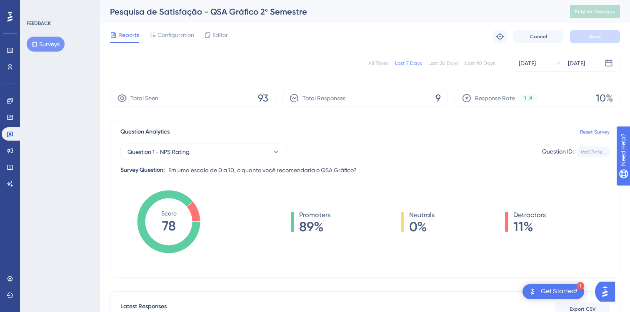 The width and height of the screenshot is (630, 312). I want to click on div: Survey Question:, so click(142, 170).